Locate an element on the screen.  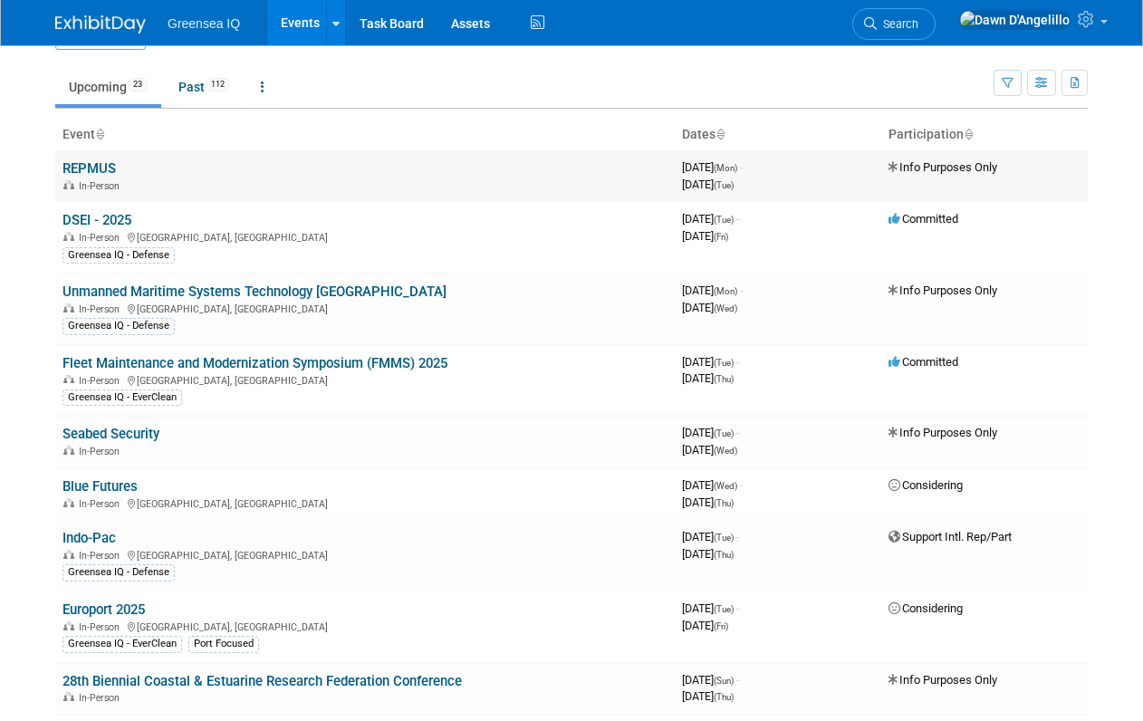
span: 112 is located at coordinates (217, 84).